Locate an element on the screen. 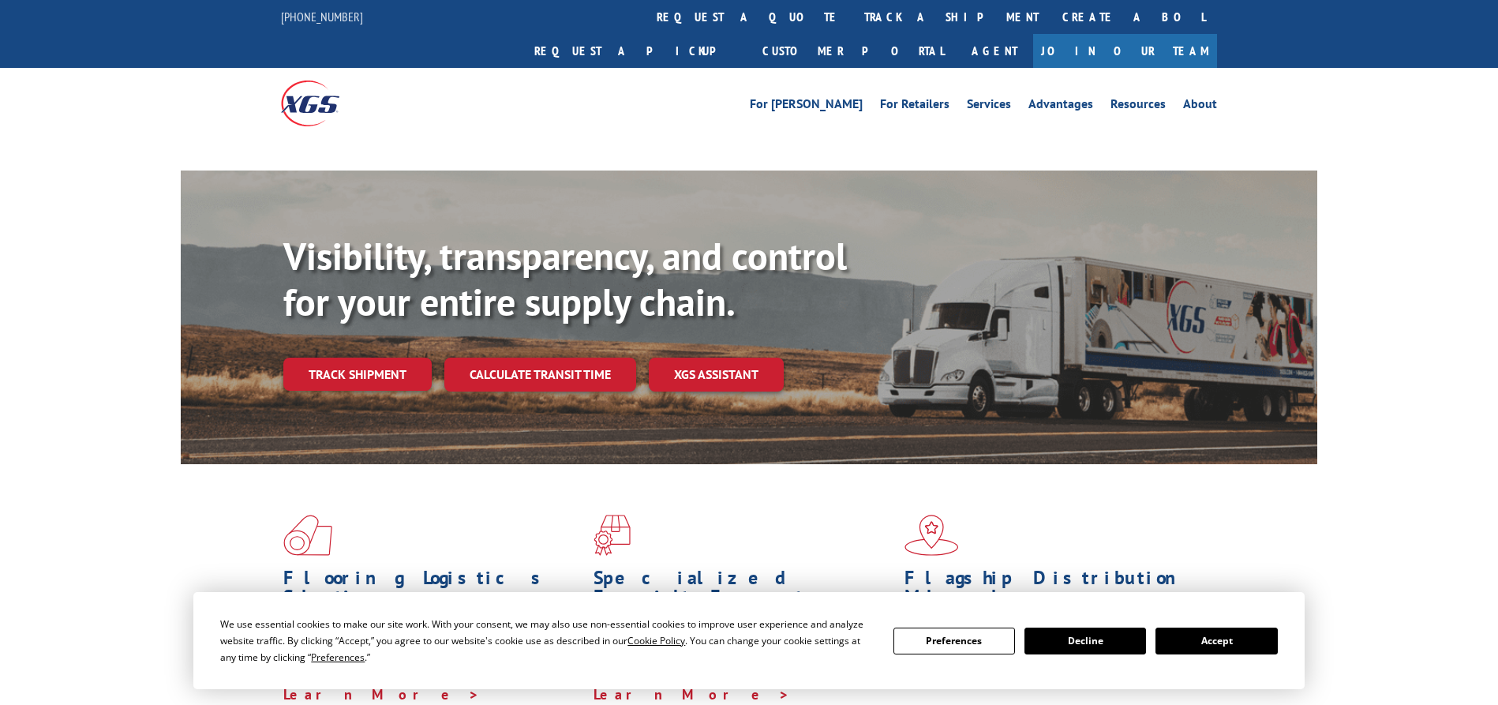 The image size is (1498, 705). h1: Flagship Distribution Model is located at coordinates (1054, 591).